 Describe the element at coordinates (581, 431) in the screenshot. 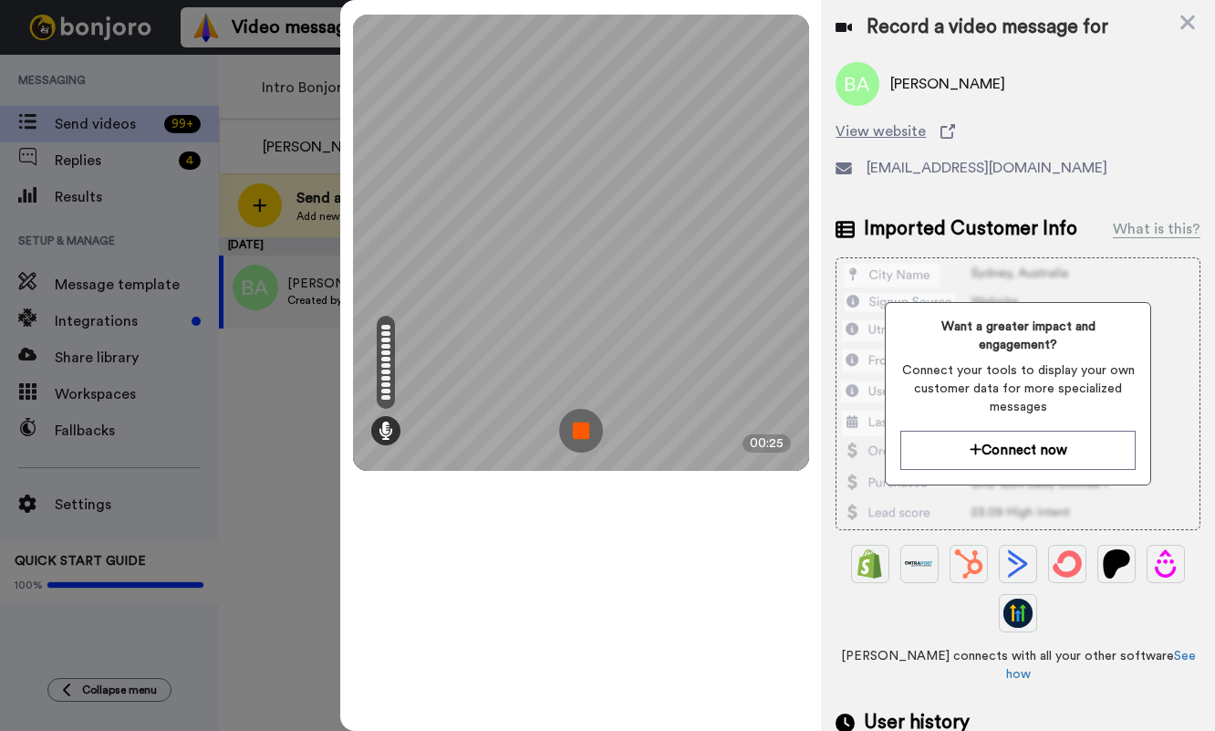

I see `img: ic_record_stop.svg` at that location.